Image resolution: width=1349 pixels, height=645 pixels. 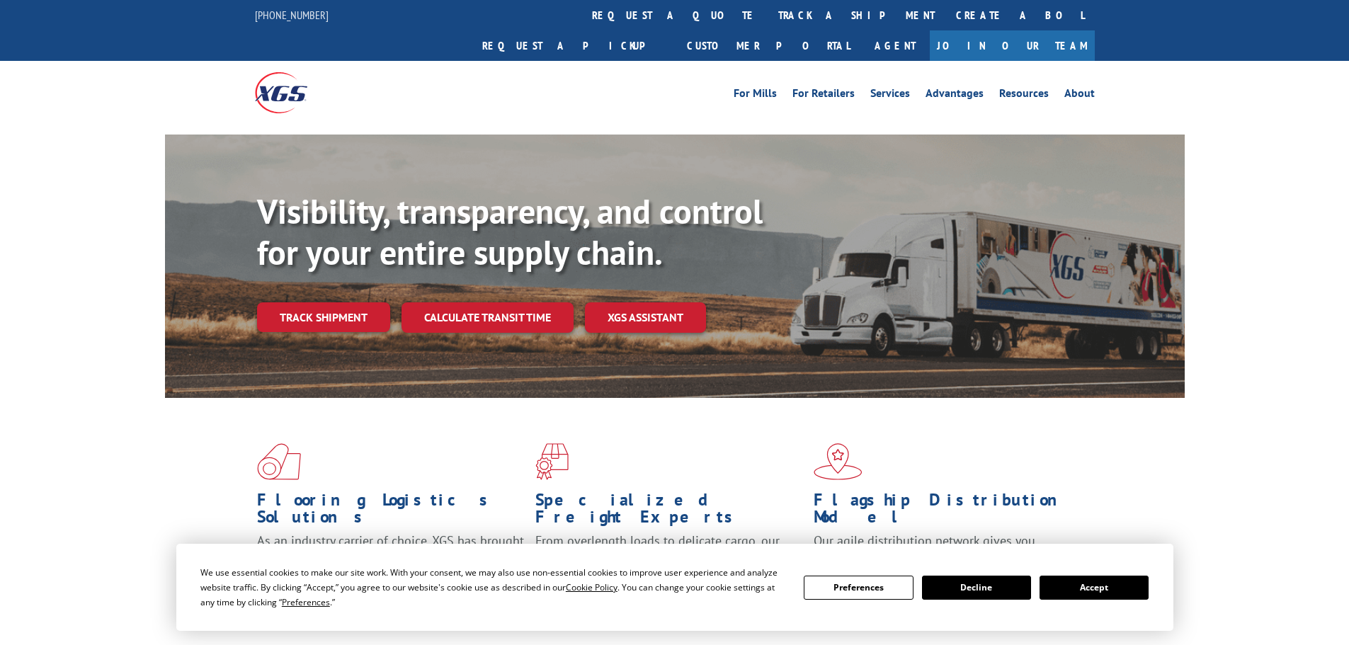 I want to click on span: Preferences, so click(x=306, y=602).